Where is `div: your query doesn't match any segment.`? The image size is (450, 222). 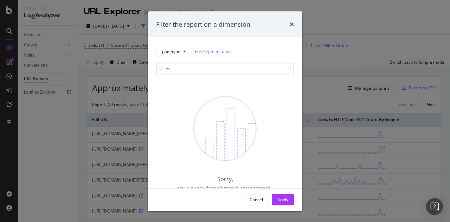
div: your query doesn't match any segment. is located at coordinates (225, 188).